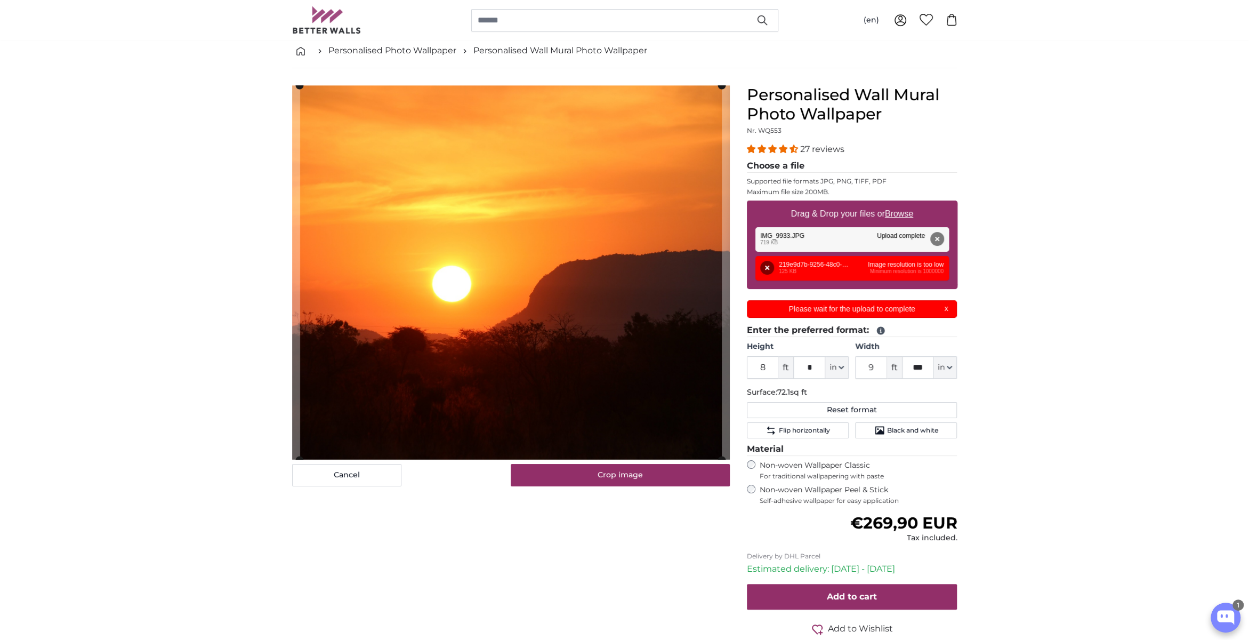 The width and height of the screenshot is (1249, 640). I want to click on p: Maximum file size 200MB., so click(852, 192).